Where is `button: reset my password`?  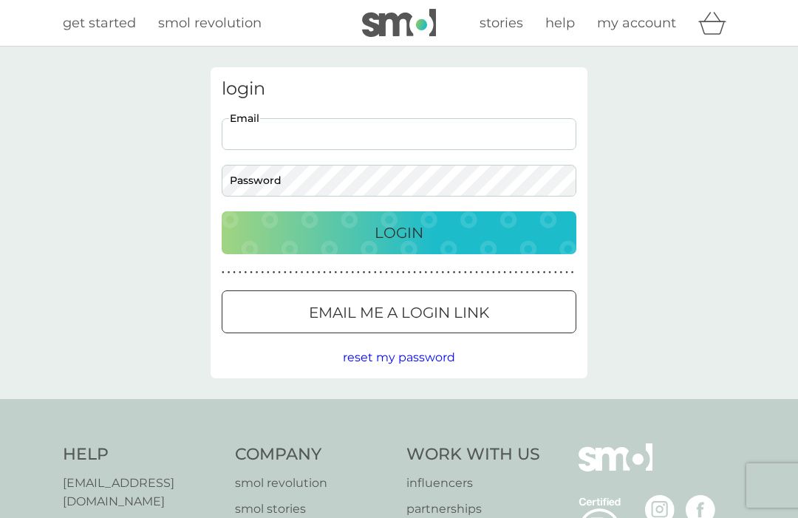
button: reset my password is located at coordinates (399, 358).